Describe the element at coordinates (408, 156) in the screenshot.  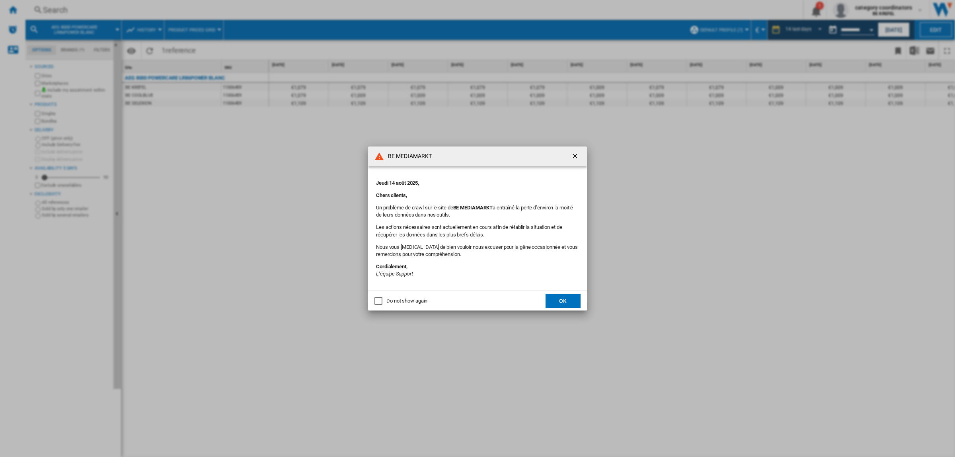
I see `h4: BE MEDIAMARKT` at that location.